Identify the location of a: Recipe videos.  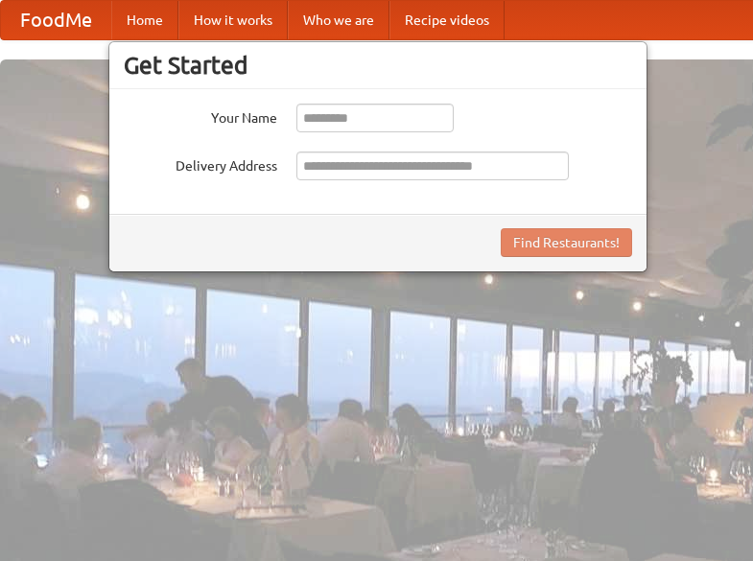
(447, 20).